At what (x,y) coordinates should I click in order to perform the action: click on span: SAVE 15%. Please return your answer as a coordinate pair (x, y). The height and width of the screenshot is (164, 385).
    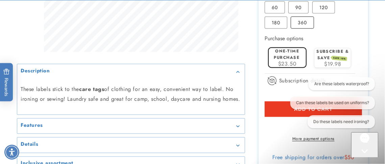
    Looking at the image, I should click on (339, 59).